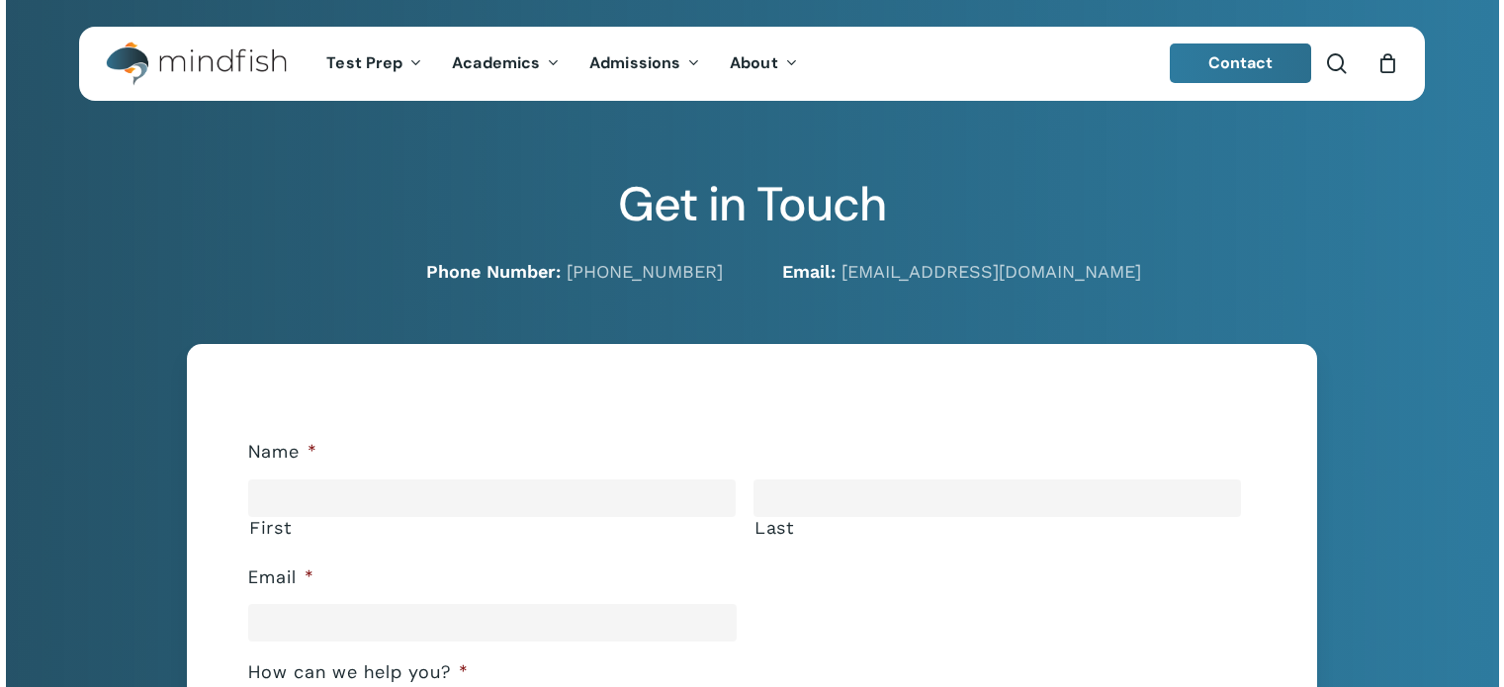 The image size is (1504, 687). What do you see at coordinates (751, 63) in the screenshot?
I see `header: Main Menu` at bounding box center [751, 63].